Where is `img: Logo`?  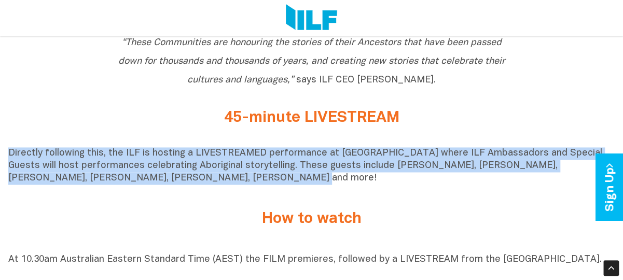
img: Logo is located at coordinates (311, 18).